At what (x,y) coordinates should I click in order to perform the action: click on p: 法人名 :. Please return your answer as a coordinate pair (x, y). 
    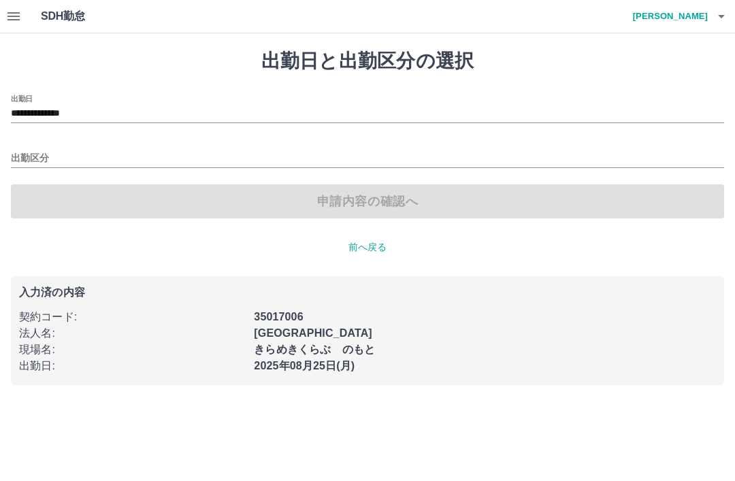
    Looking at the image, I should click on (132, 333).